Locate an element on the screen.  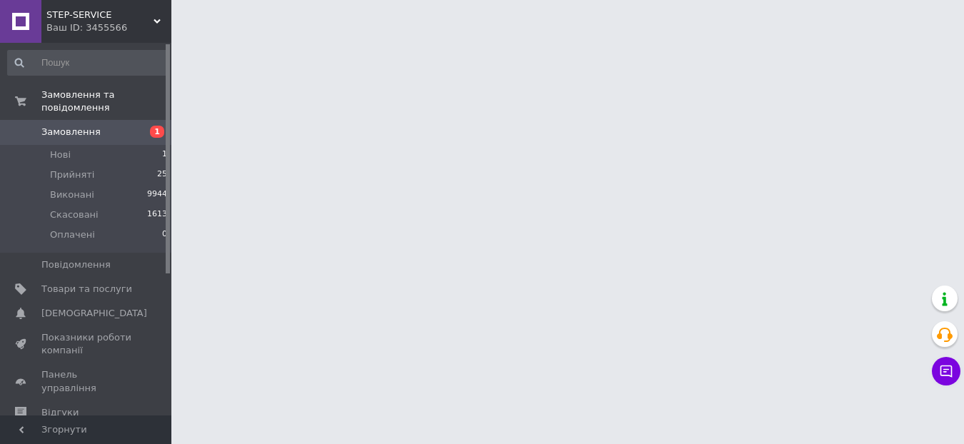
span: 1613 is located at coordinates (157, 215).